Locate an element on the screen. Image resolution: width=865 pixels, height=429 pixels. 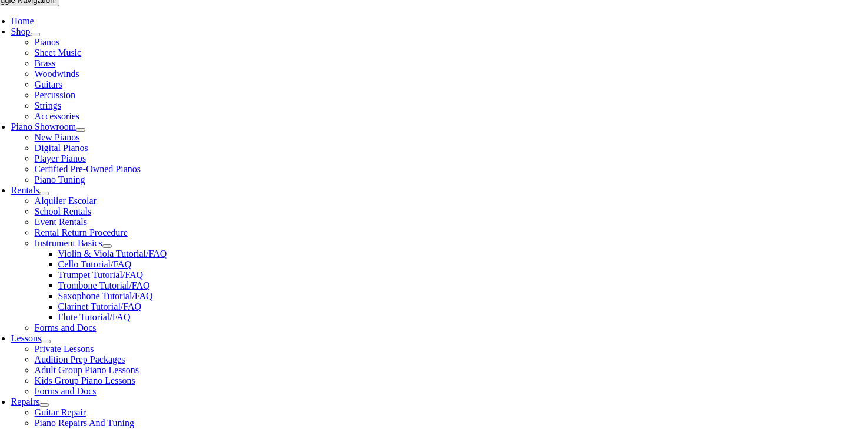
span: New Pianos is located at coordinates (57, 137).